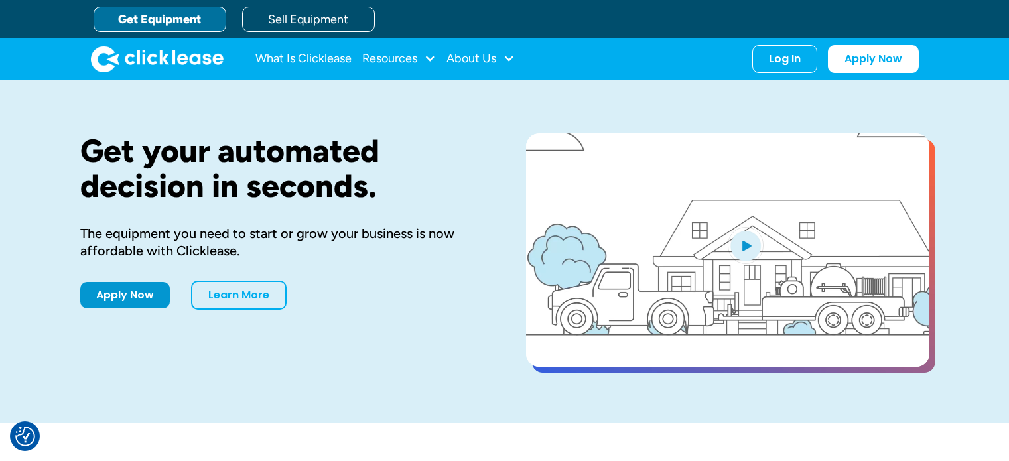  I want to click on div: Log In, so click(785, 59).